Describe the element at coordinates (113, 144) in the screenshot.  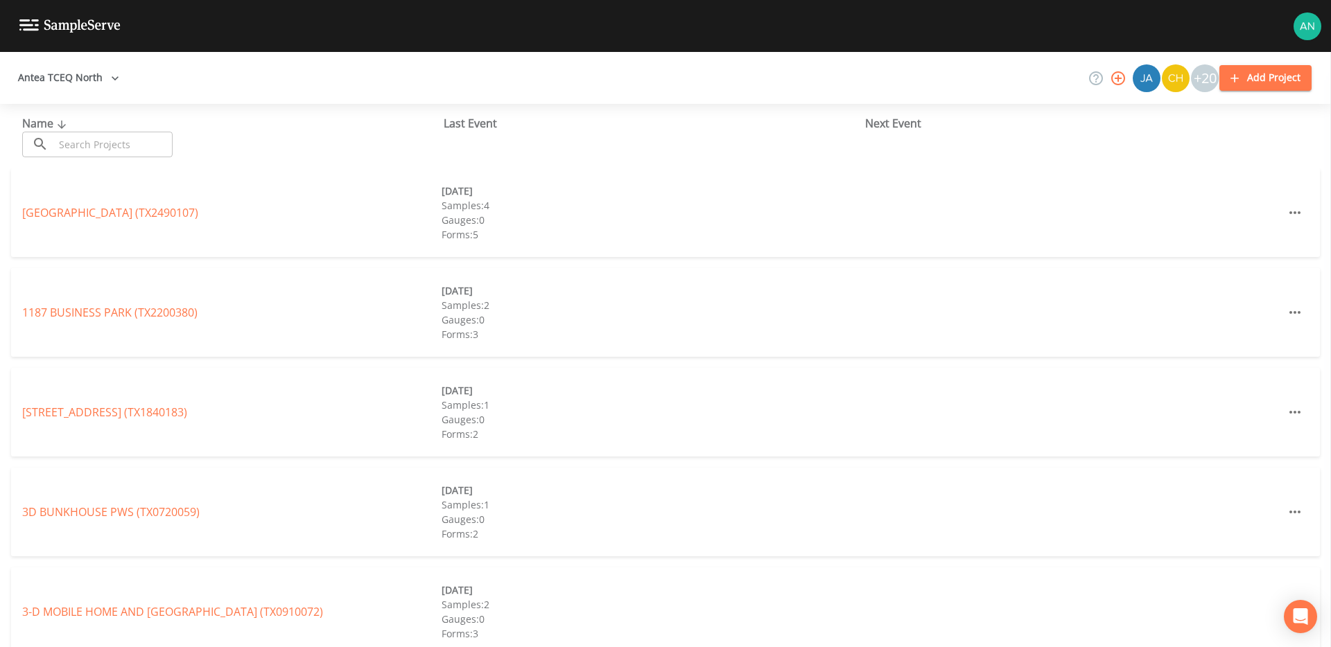
I see `input: Search Projects` at that location.